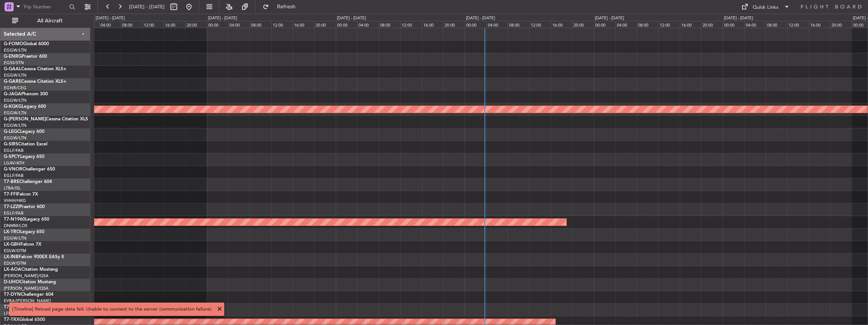  What do you see at coordinates (13, 57) in the screenshot?
I see `span: G-ENRG` at bounding box center [13, 57].